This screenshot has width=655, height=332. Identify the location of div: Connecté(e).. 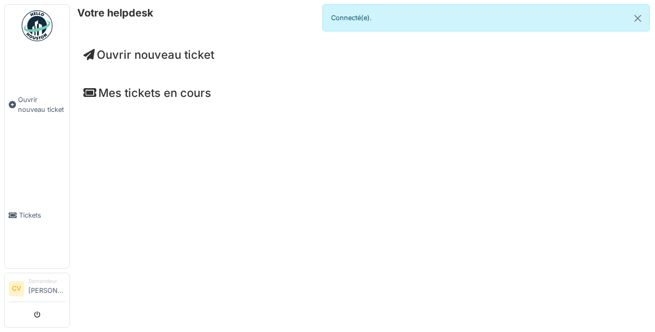
(486, 18).